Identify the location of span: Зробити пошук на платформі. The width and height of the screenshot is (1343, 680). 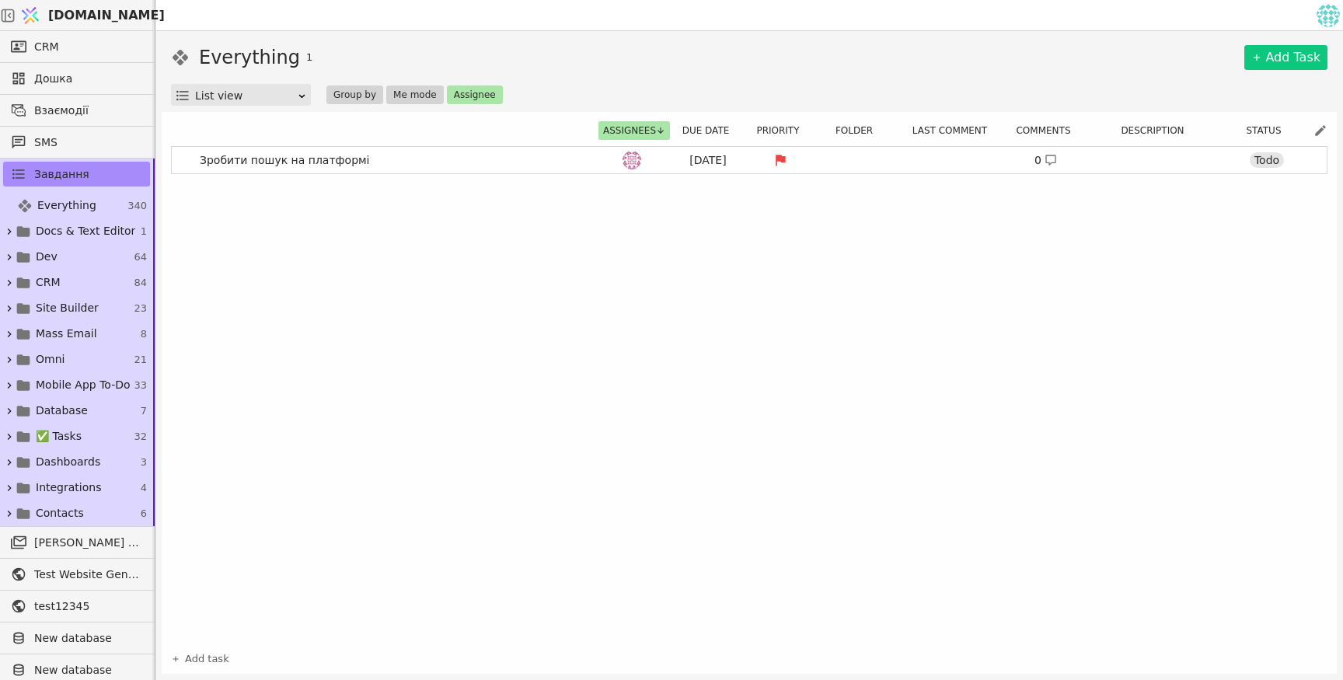
(284, 160).